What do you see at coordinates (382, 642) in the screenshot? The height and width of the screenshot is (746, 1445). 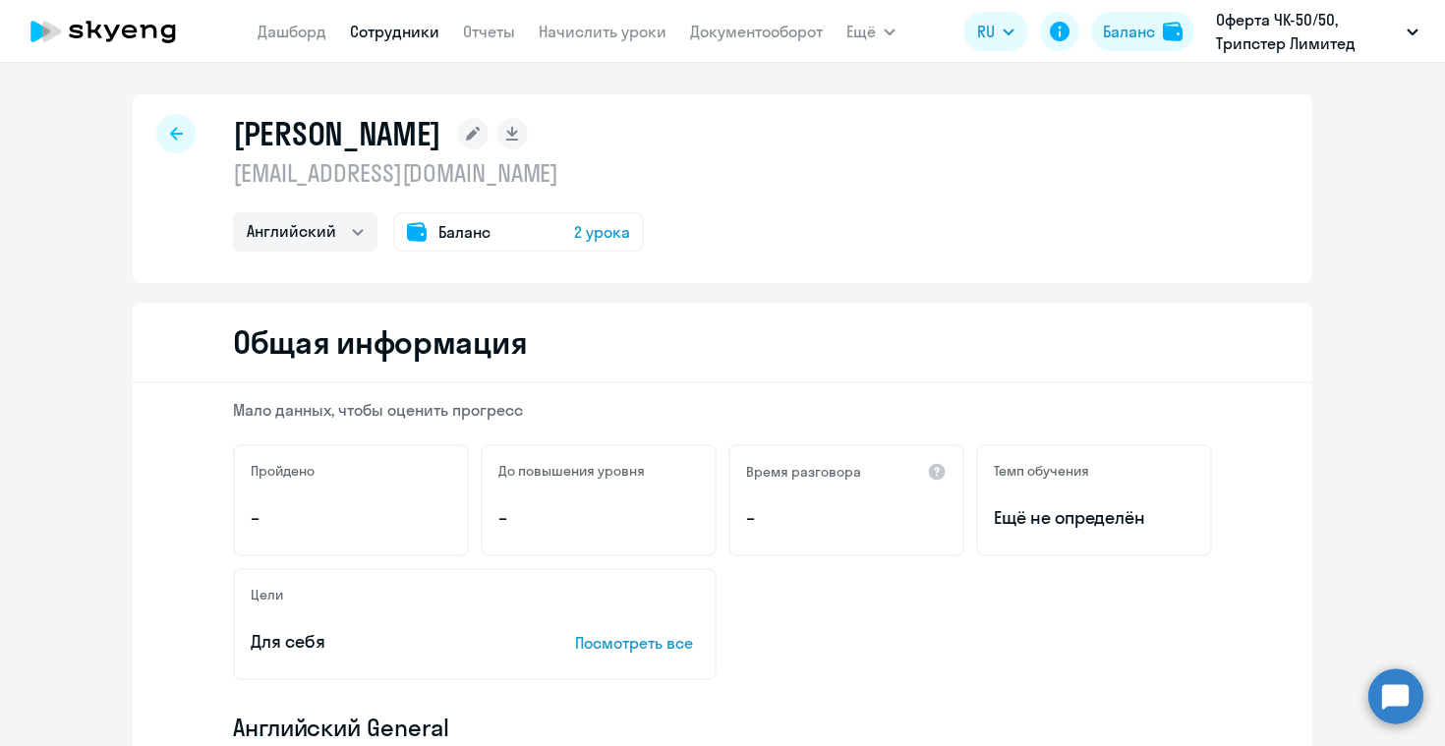 I see `p: Для себя` at bounding box center [382, 642].